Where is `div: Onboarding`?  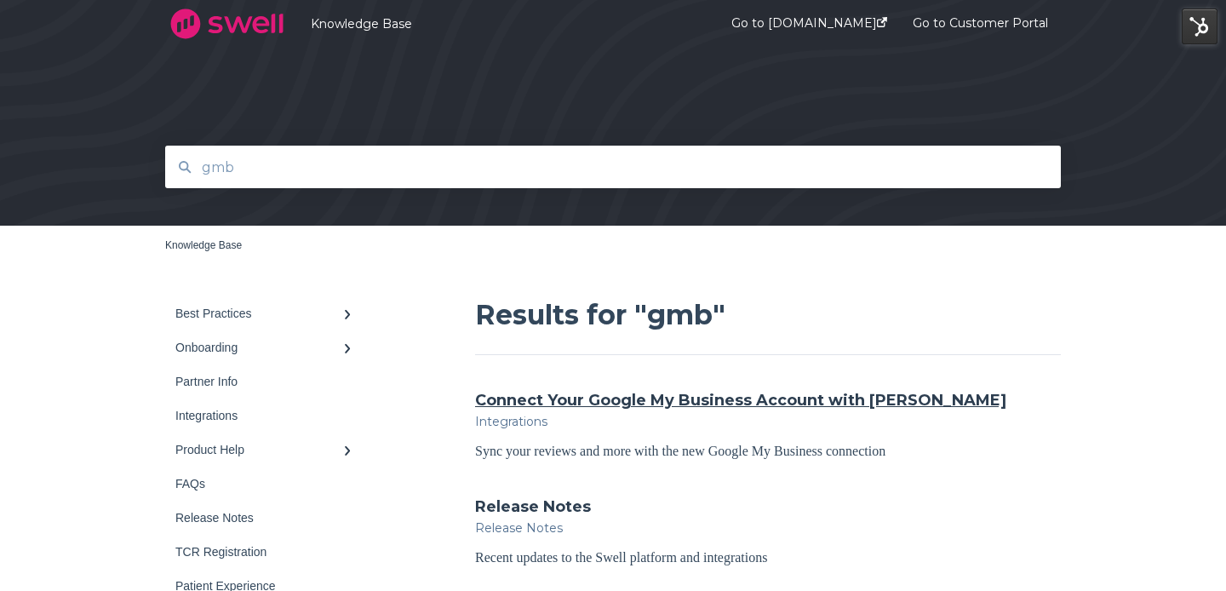
div: Onboarding is located at coordinates (259, 347).